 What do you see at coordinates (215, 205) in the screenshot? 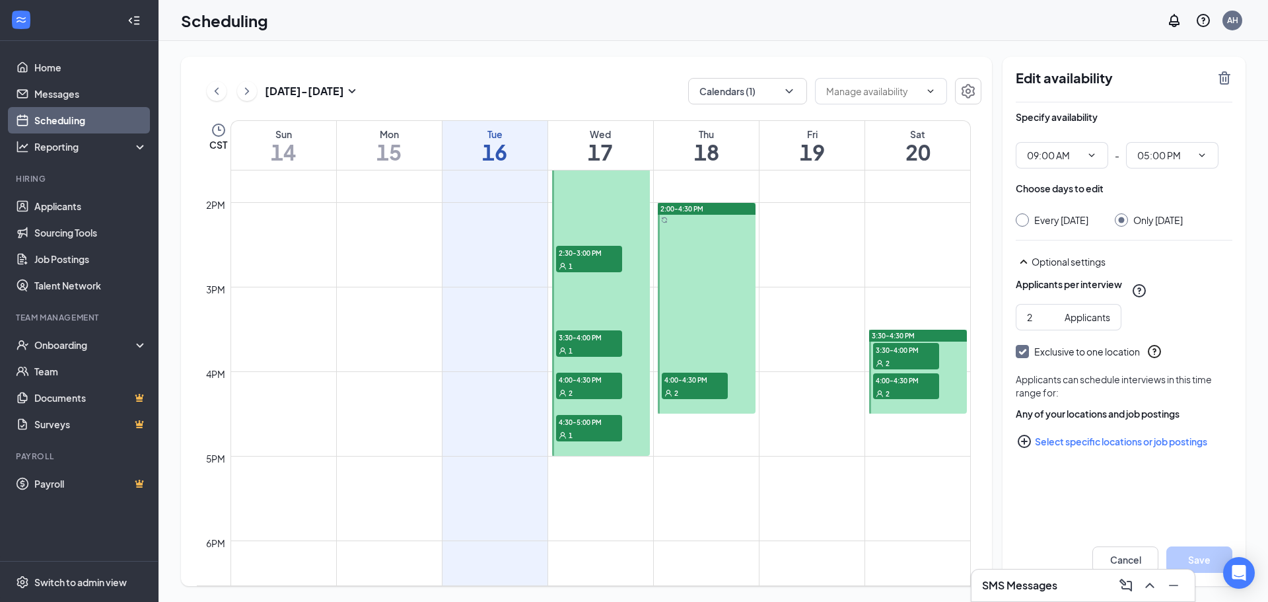
I see `div: 2pm` at bounding box center [215, 205].